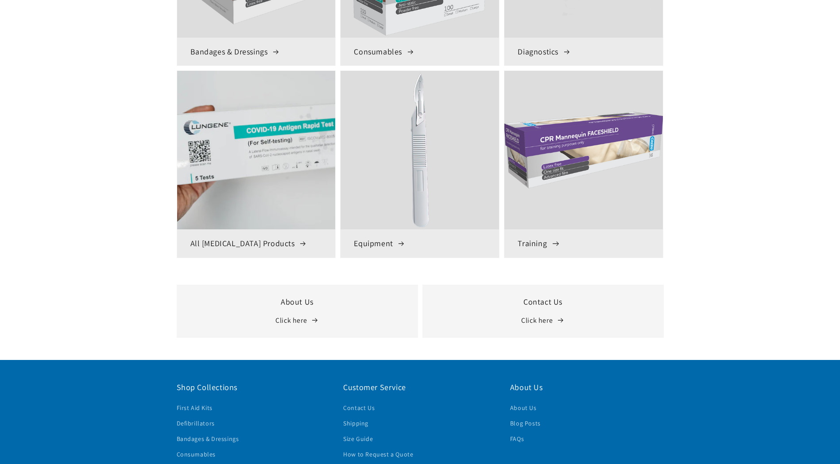  Describe the element at coordinates (420, 164) in the screenshot. I see `a: Equipment Equipment` at that location.